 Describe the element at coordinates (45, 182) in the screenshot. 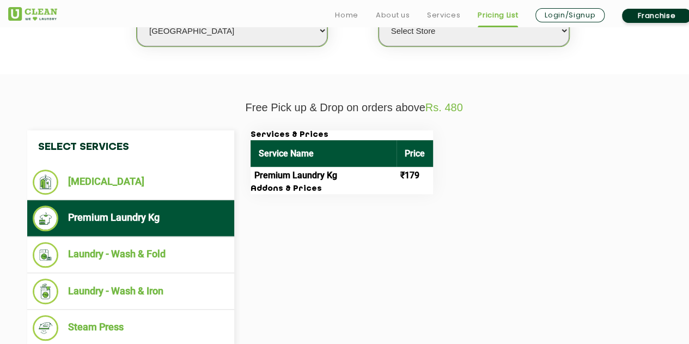

I see `img: Dry Cleaning` at that location.